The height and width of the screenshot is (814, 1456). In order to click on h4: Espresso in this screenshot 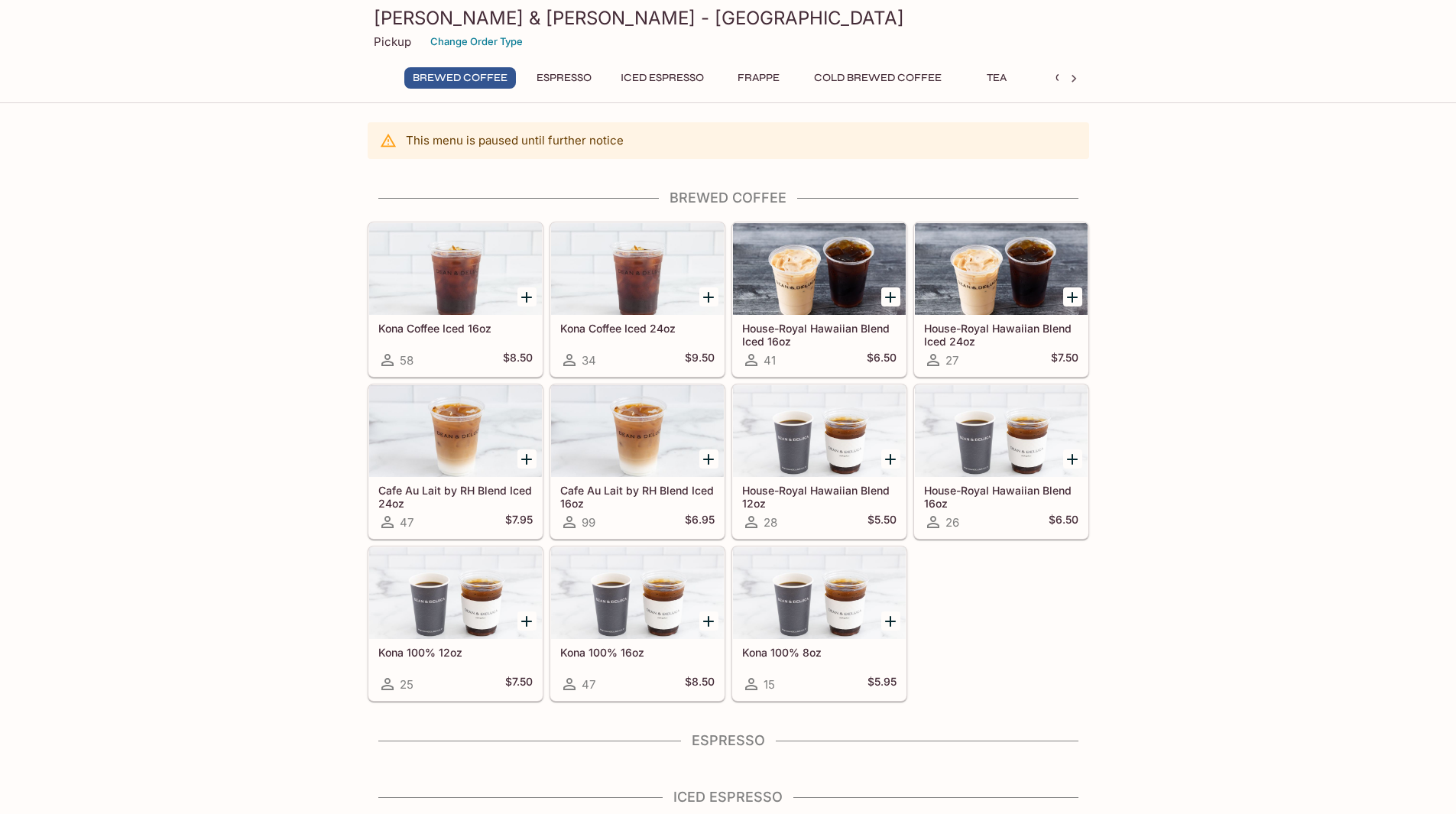, I will do `click(728, 741)`.